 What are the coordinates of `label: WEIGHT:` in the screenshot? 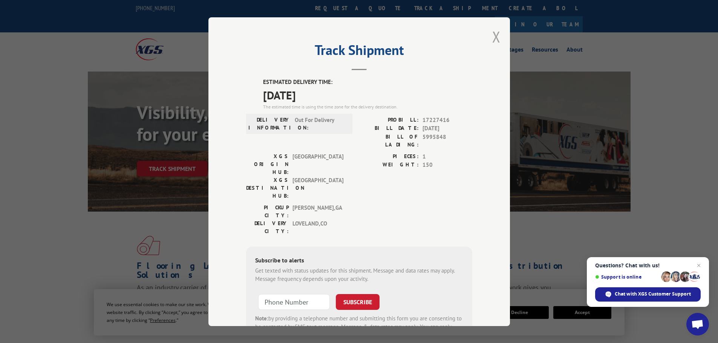 It's located at (389, 165).